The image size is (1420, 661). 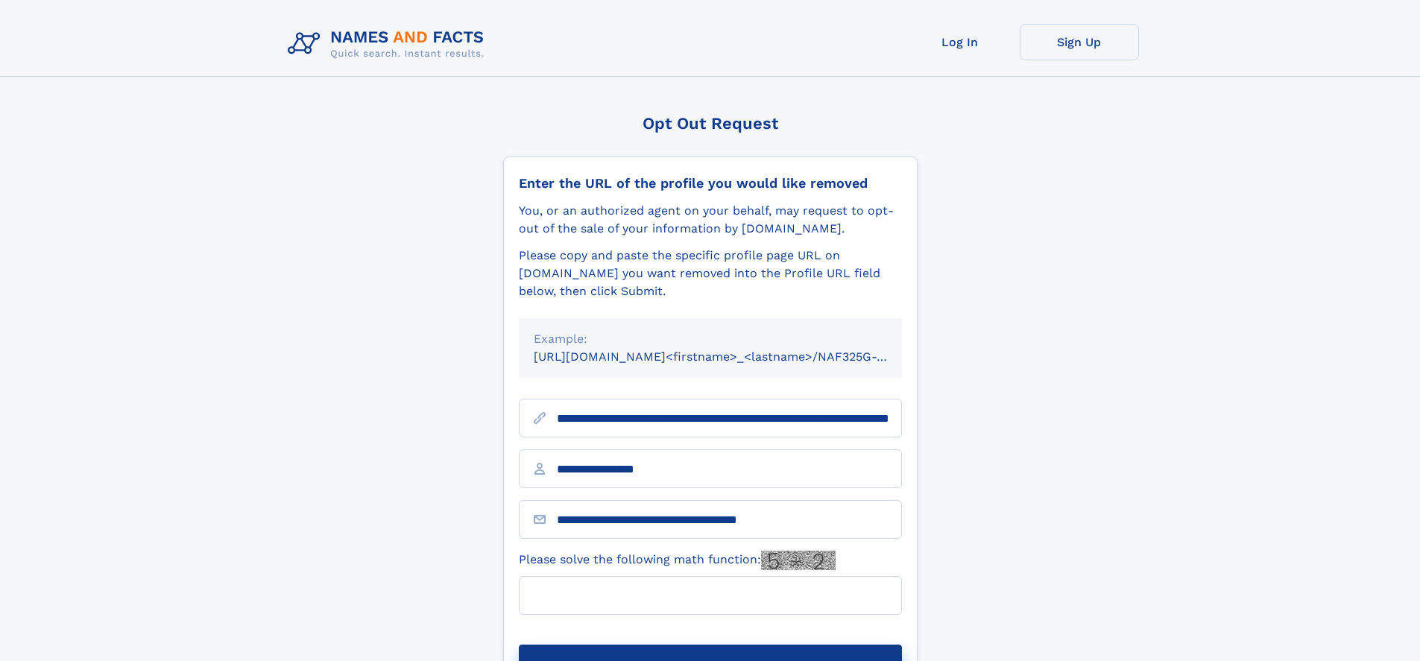 What do you see at coordinates (710, 183) in the screenshot?
I see `div: Enter the URL of the profile you would like removed` at bounding box center [710, 183].